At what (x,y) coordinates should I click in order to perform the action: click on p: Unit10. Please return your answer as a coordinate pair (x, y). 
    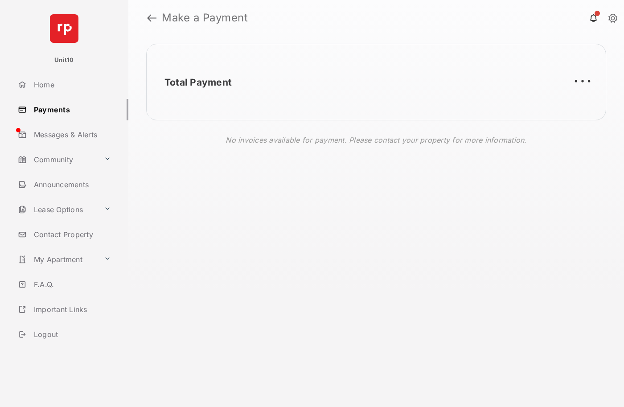
    Looking at the image, I should click on (64, 60).